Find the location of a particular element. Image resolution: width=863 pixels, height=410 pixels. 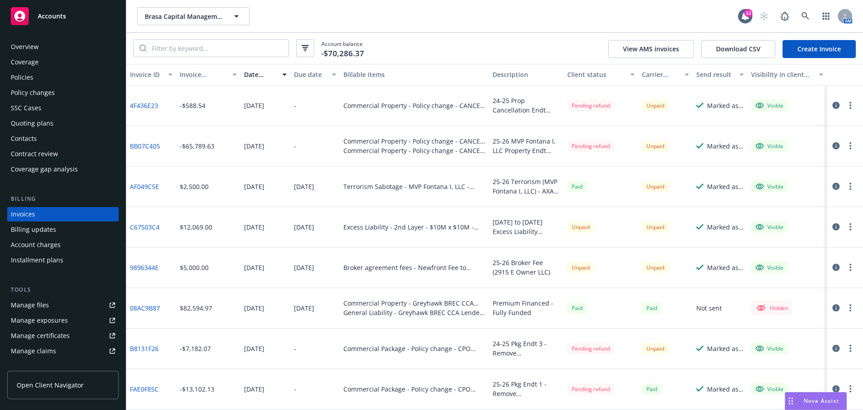

div: 25-26 Terrorism (MVP Fontana I, LLC) - AXA XL is located at coordinates (526, 186).